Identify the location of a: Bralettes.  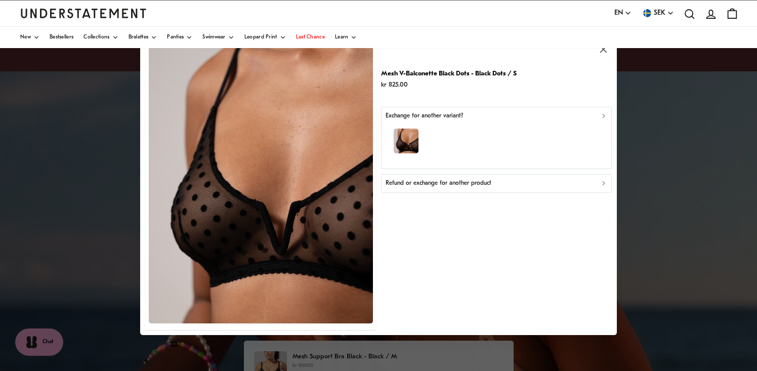
(143, 37).